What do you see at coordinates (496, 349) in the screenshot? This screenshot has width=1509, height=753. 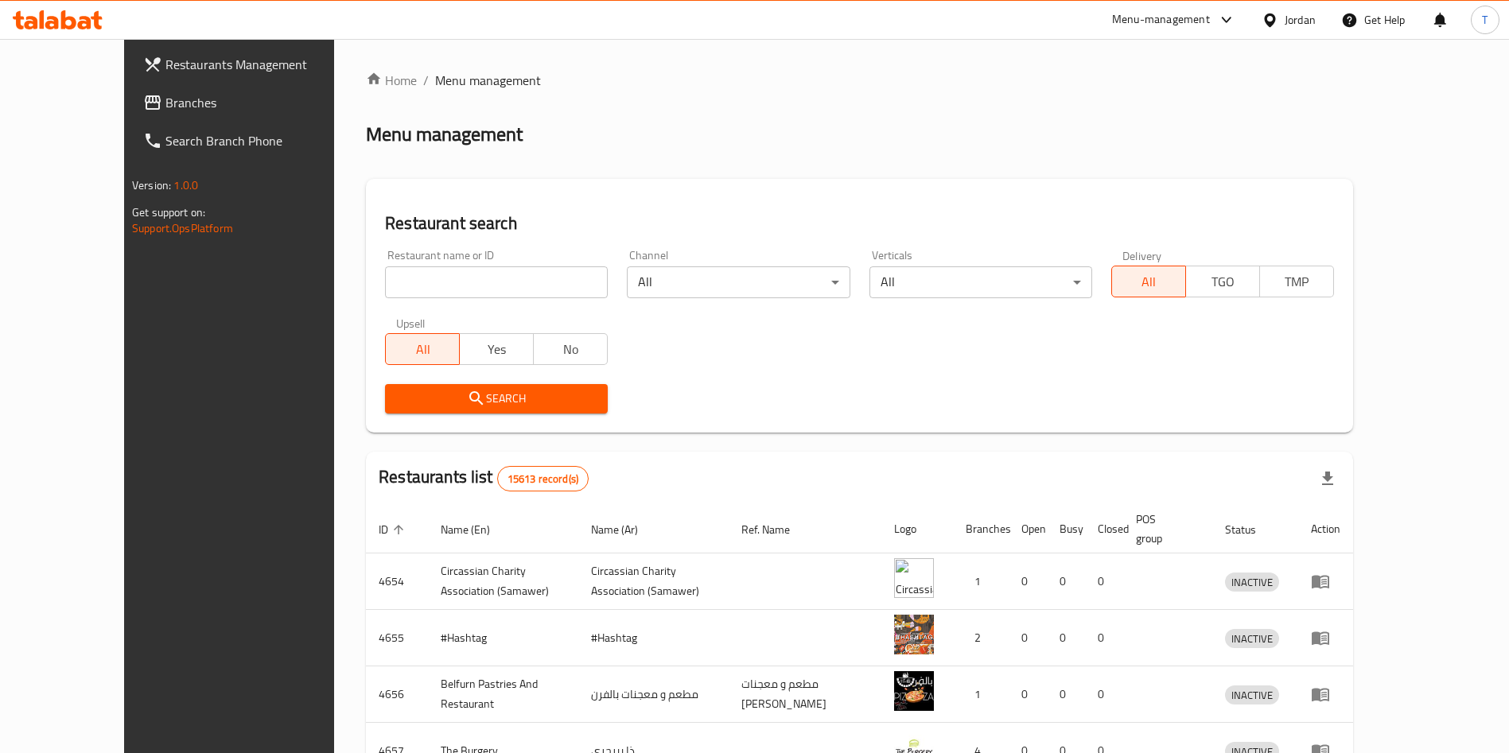 I see `span: Yes` at bounding box center [496, 349].